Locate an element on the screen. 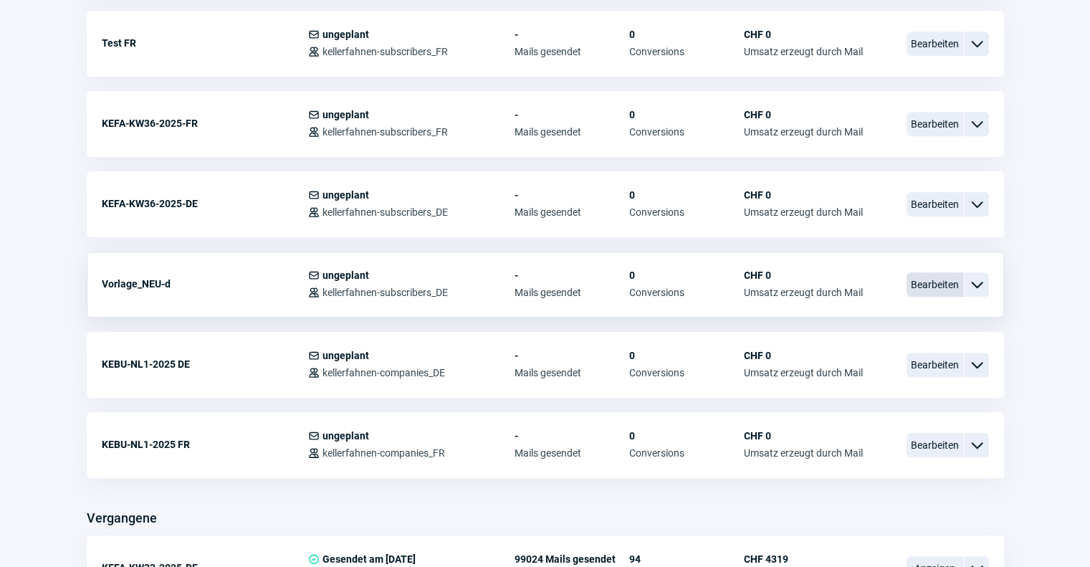 The height and width of the screenshot is (567, 1090). div: KEFA-KW36-2025-DE is located at coordinates (205, 204).